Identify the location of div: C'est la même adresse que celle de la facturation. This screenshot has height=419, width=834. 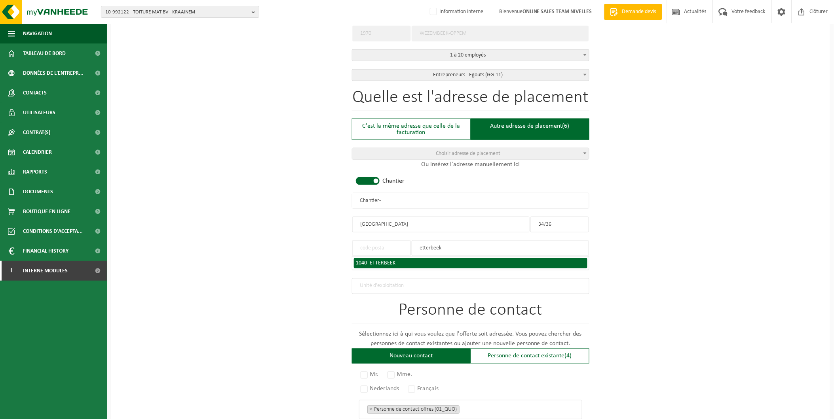
(411, 129).